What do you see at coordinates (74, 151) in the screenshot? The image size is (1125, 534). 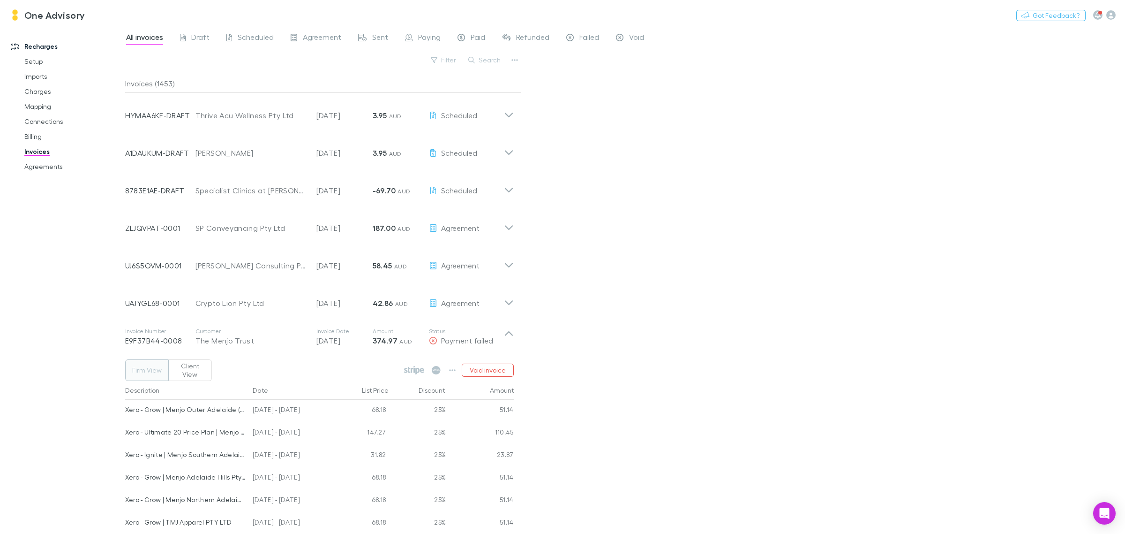 I see `a: Invoices` at bounding box center [74, 151].